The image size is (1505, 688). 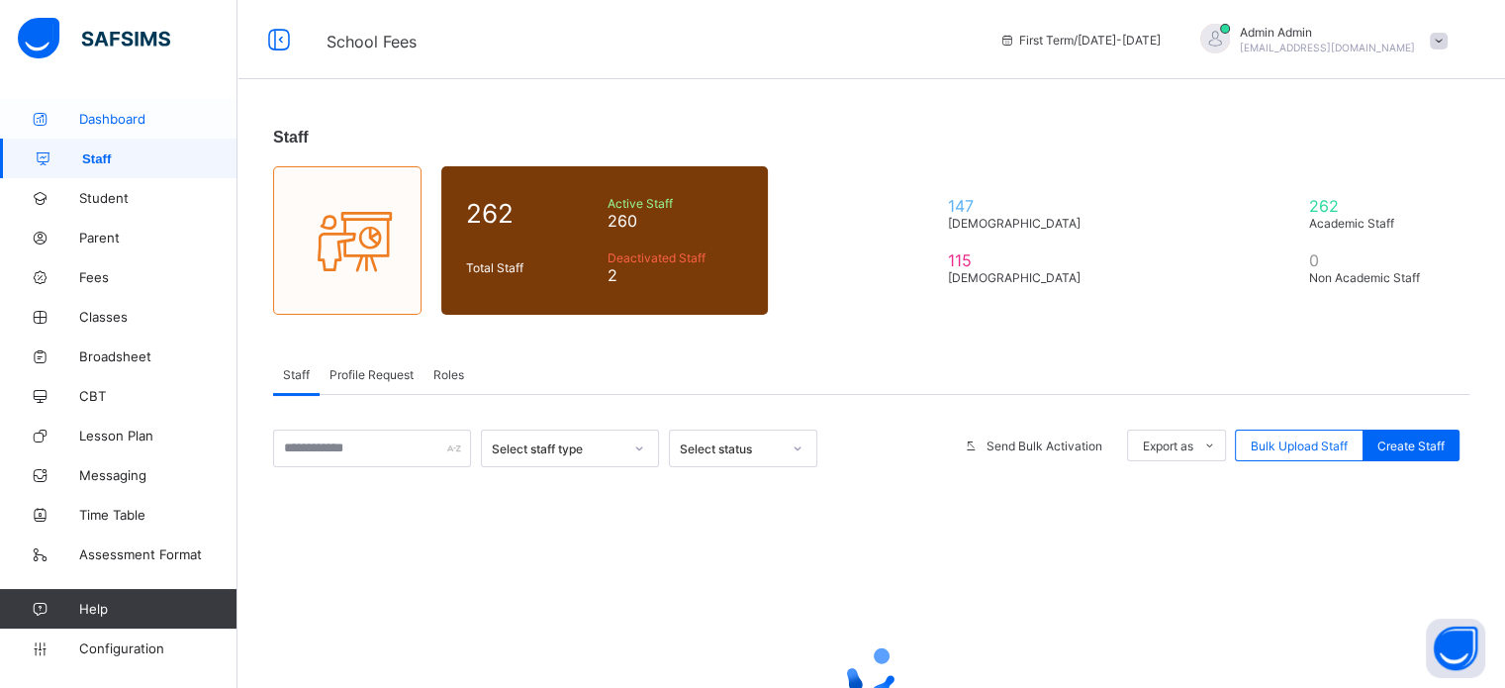 I want to click on span: Deactivated Staff, so click(x=675, y=257).